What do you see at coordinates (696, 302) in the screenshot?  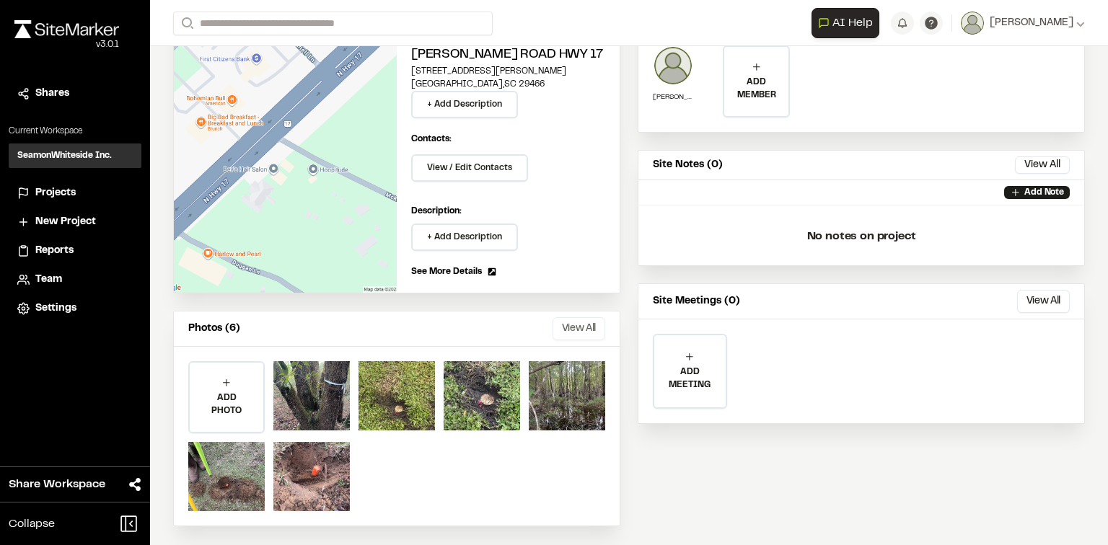 I see `p: Site Meetings (0)` at bounding box center [696, 302].